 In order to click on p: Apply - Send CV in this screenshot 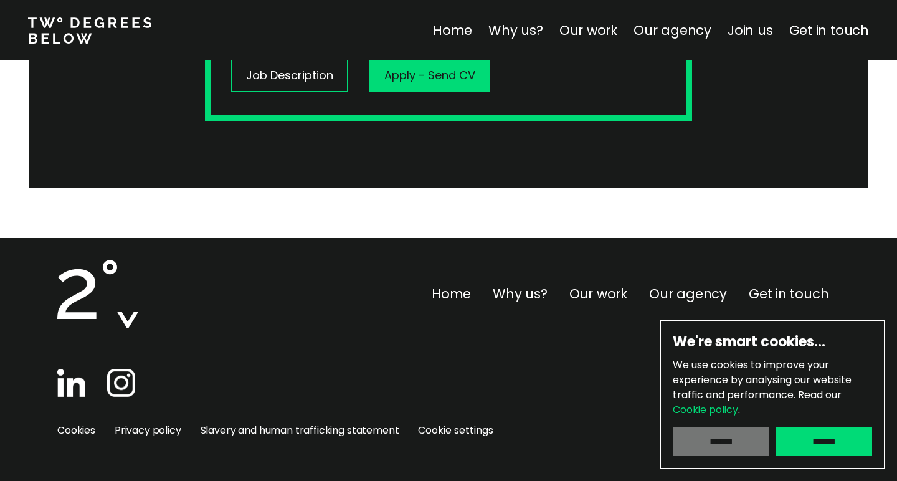, I will do `click(430, 75)`.